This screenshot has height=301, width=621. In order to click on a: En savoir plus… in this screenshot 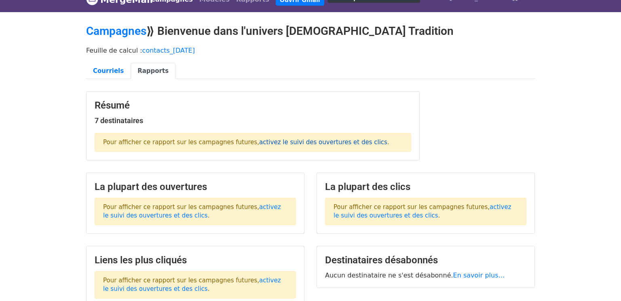, I will do `click(479, 275)`.